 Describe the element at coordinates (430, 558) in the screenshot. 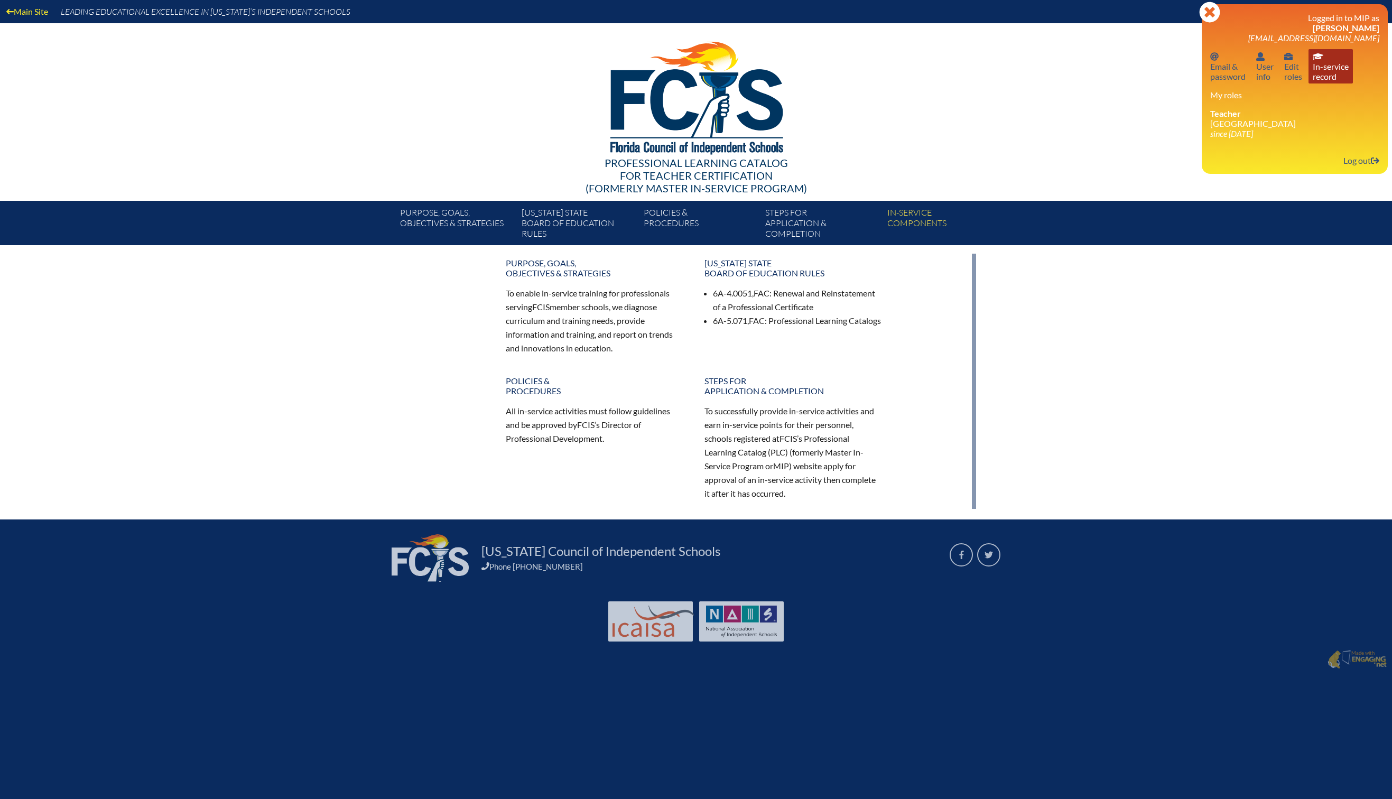

I see `img: FCIS_logo_white` at that location.